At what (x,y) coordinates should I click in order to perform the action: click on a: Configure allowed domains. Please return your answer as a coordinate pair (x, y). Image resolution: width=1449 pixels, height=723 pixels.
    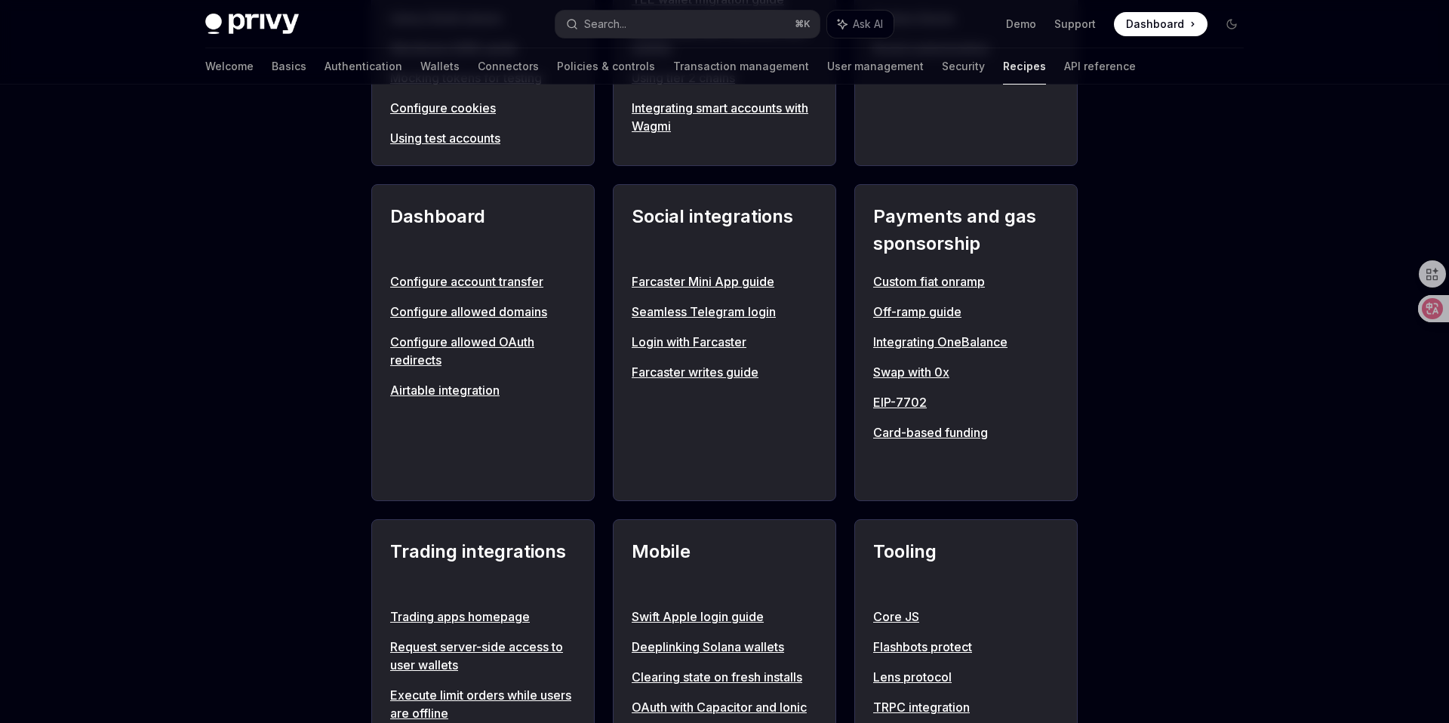
    Looking at the image, I should click on (483, 312).